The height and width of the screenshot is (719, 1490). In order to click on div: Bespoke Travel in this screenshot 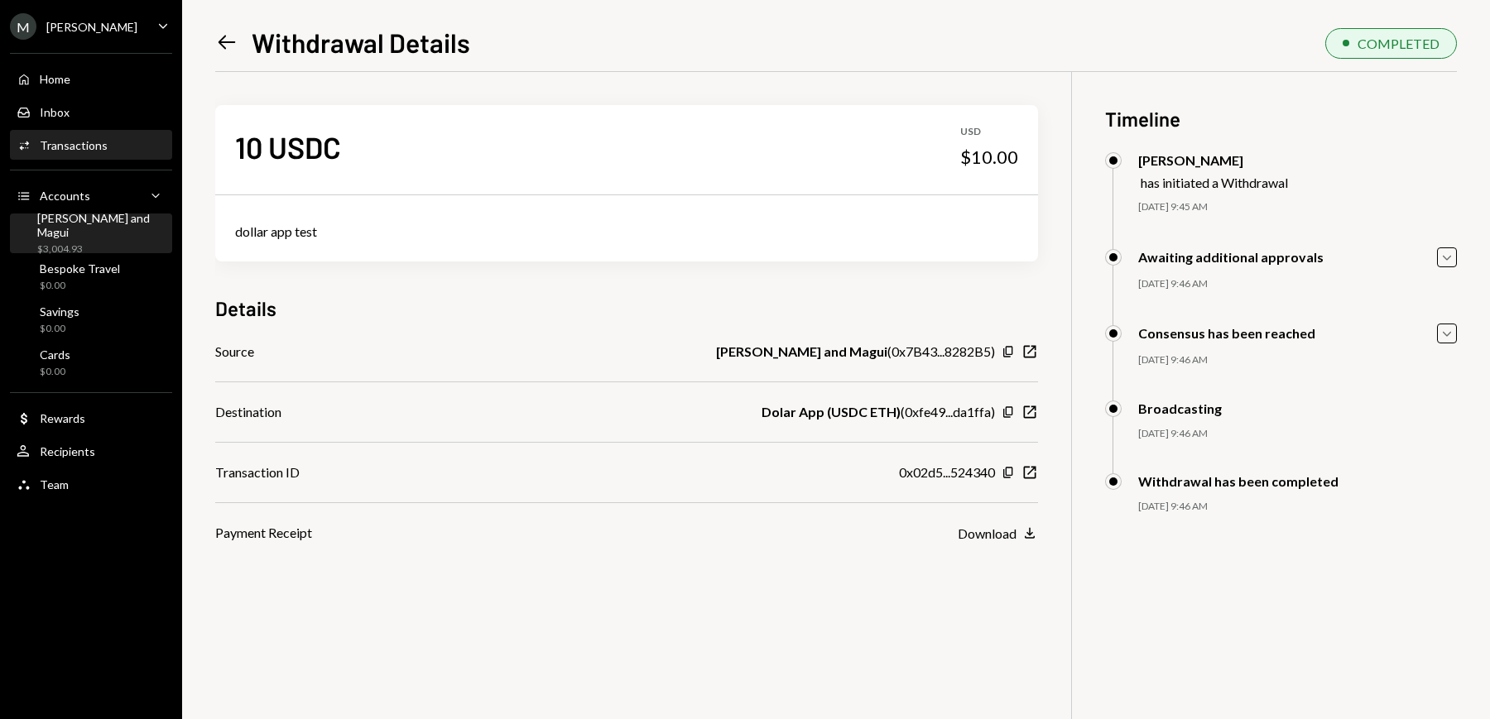, I will do `click(79, 268)`.